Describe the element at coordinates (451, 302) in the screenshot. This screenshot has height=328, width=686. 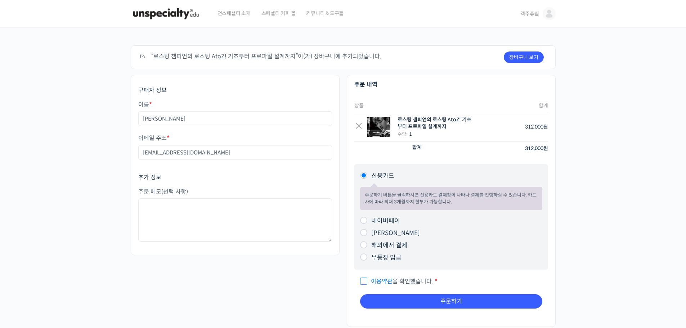
I see `button: 주문하기` at that location.